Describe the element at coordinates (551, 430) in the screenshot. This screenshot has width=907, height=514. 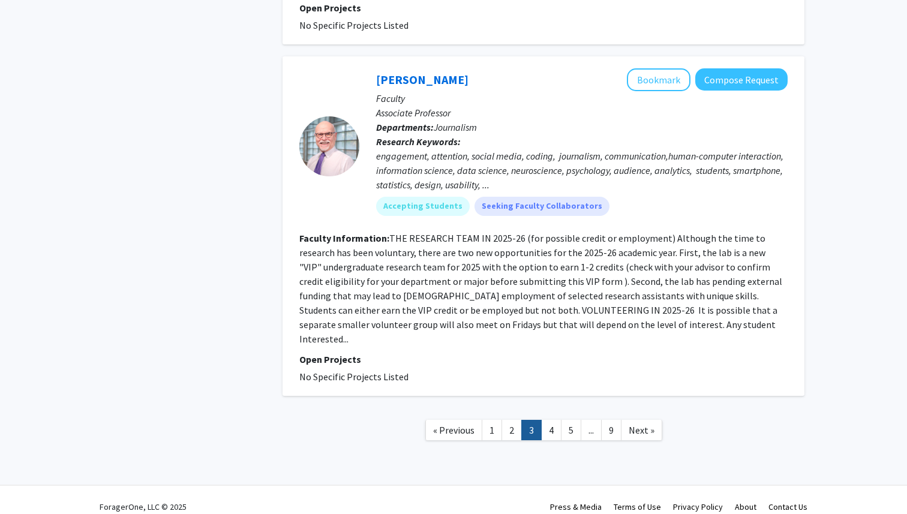
I see `a: 4` at that location.